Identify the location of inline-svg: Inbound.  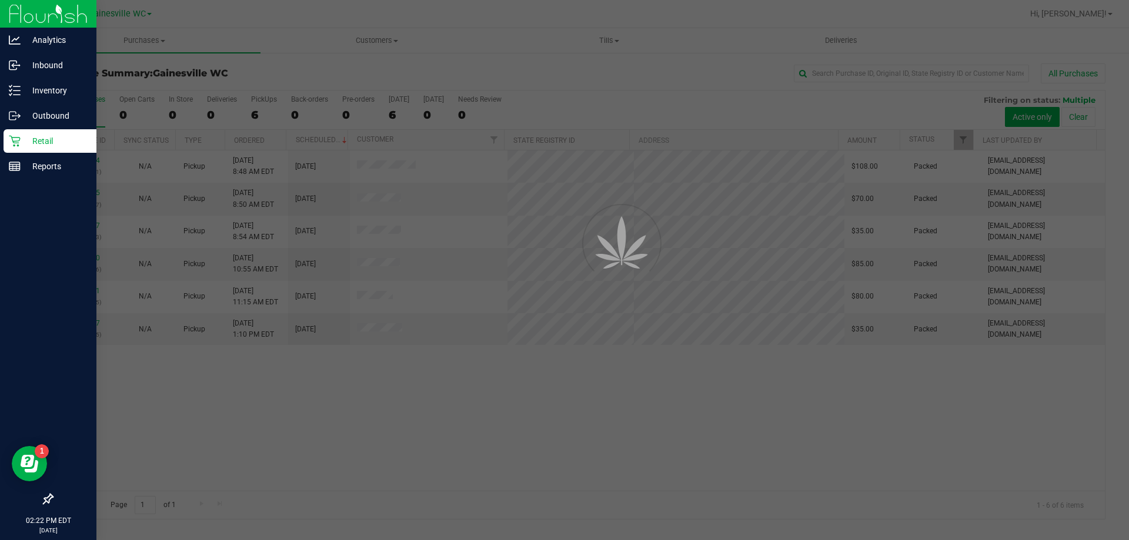
(15, 65).